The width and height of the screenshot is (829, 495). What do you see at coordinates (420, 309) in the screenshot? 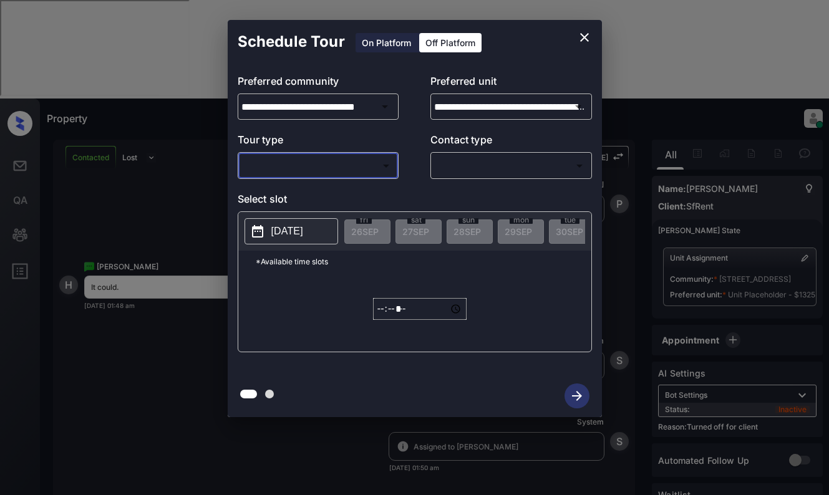
I see `div: off-platform-time-select` at bounding box center [420, 309].